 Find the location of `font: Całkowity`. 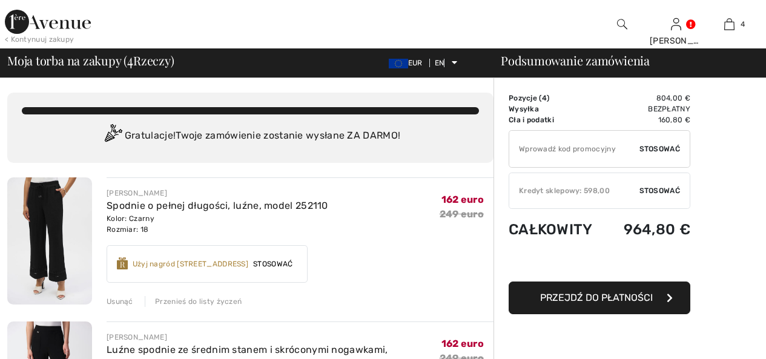

font: Całkowity is located at coordinates (550, 229).